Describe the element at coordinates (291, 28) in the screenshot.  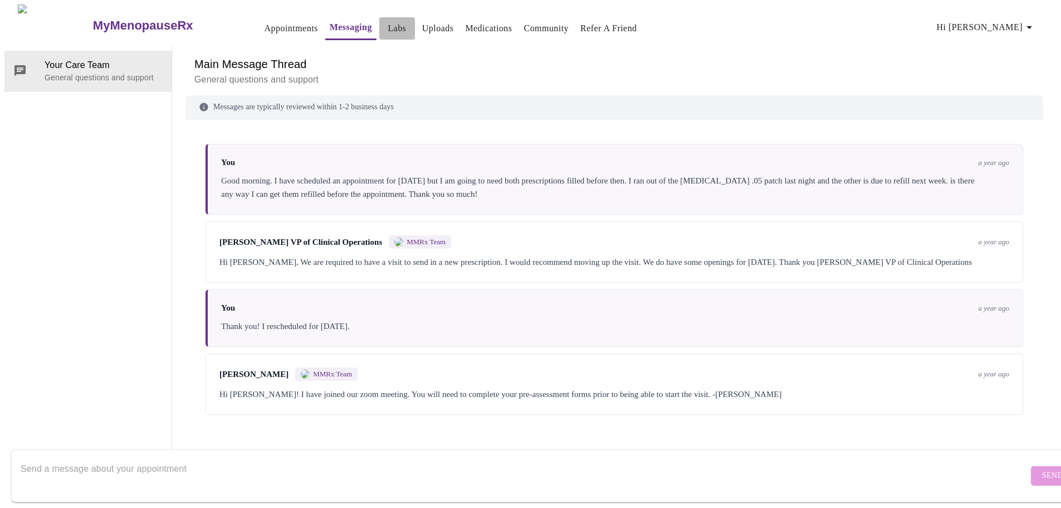
I see `a: Appointments` at that location.